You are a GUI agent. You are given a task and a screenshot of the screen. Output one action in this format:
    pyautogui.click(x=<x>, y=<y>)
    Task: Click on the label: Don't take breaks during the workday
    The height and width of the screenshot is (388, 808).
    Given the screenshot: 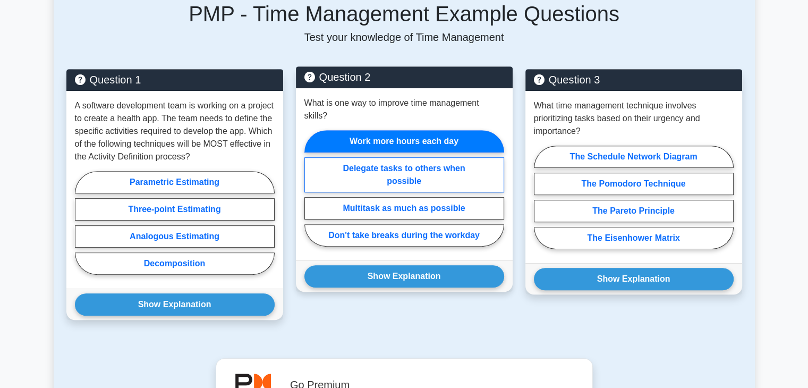 What is the action you would take?
    pyautogui.click(x=404, y=235)
    